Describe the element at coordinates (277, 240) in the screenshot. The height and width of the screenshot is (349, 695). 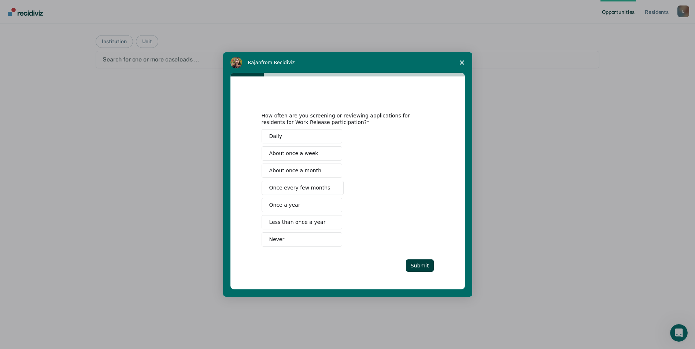
I see `span: Never` at that location.